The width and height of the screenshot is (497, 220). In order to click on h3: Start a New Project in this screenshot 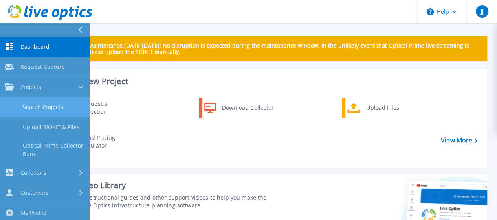, I will do `click(266, 81)`.